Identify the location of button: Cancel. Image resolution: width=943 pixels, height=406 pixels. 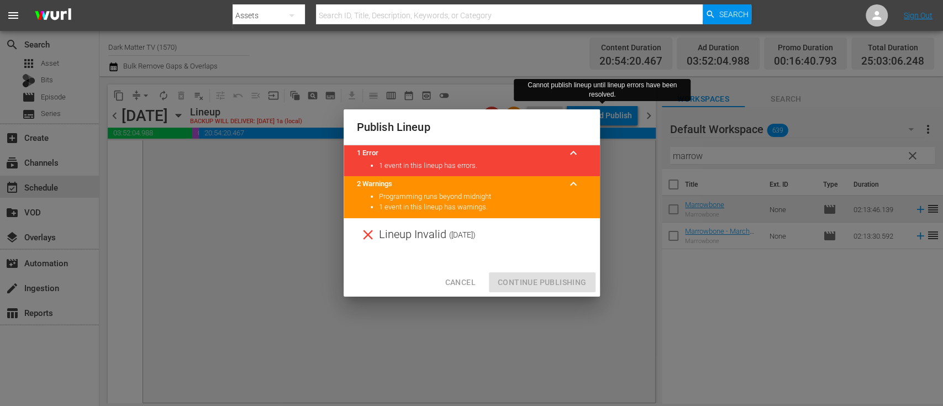
(460, 282).